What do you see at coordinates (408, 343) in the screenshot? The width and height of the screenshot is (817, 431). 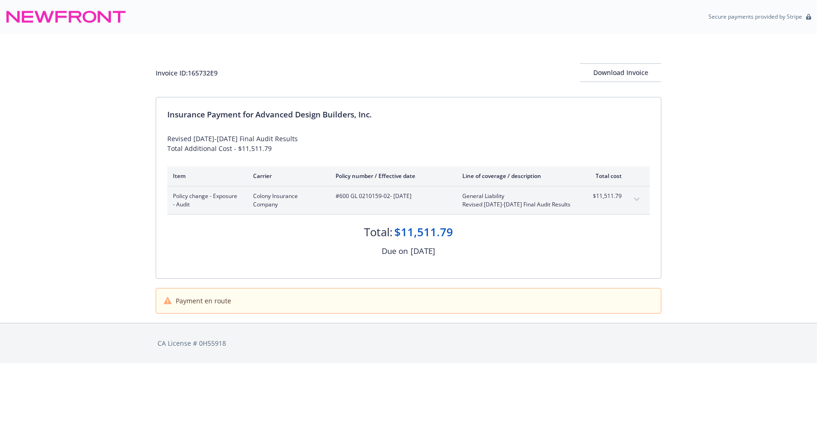 I see `div: CA License # 0H55918` at bounding box center [408, 343].